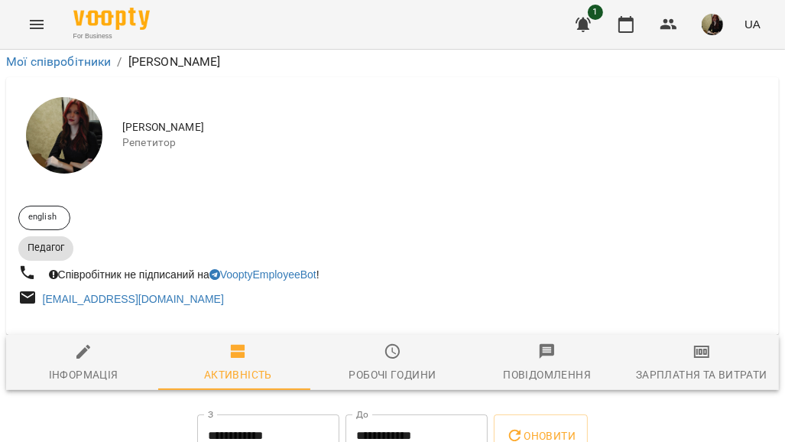  I want to click on span: Репетитор, so click(444, 143).